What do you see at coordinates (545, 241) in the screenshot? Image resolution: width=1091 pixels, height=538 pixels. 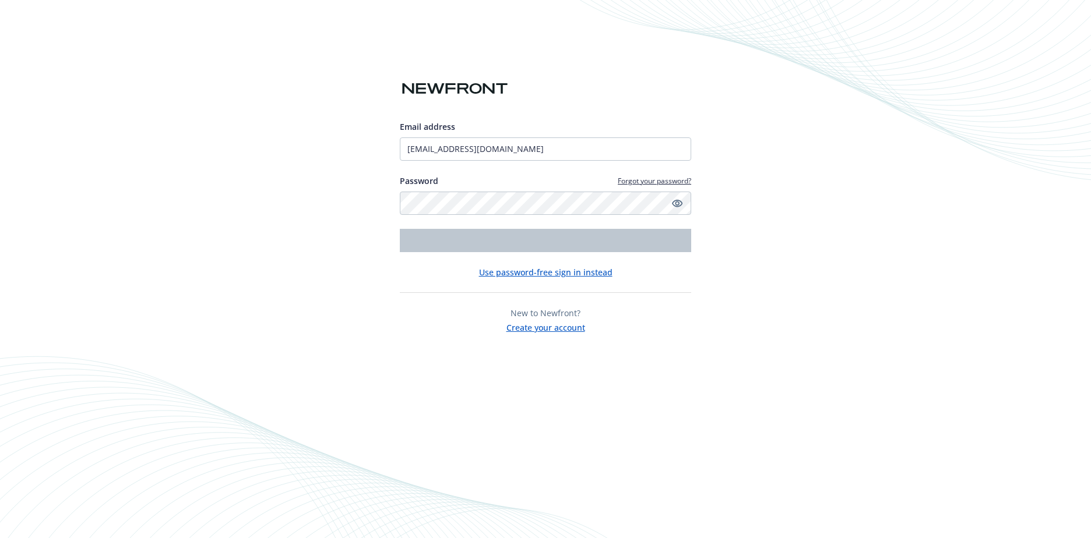 I see `button: Login` at bounding box center [545, 241].